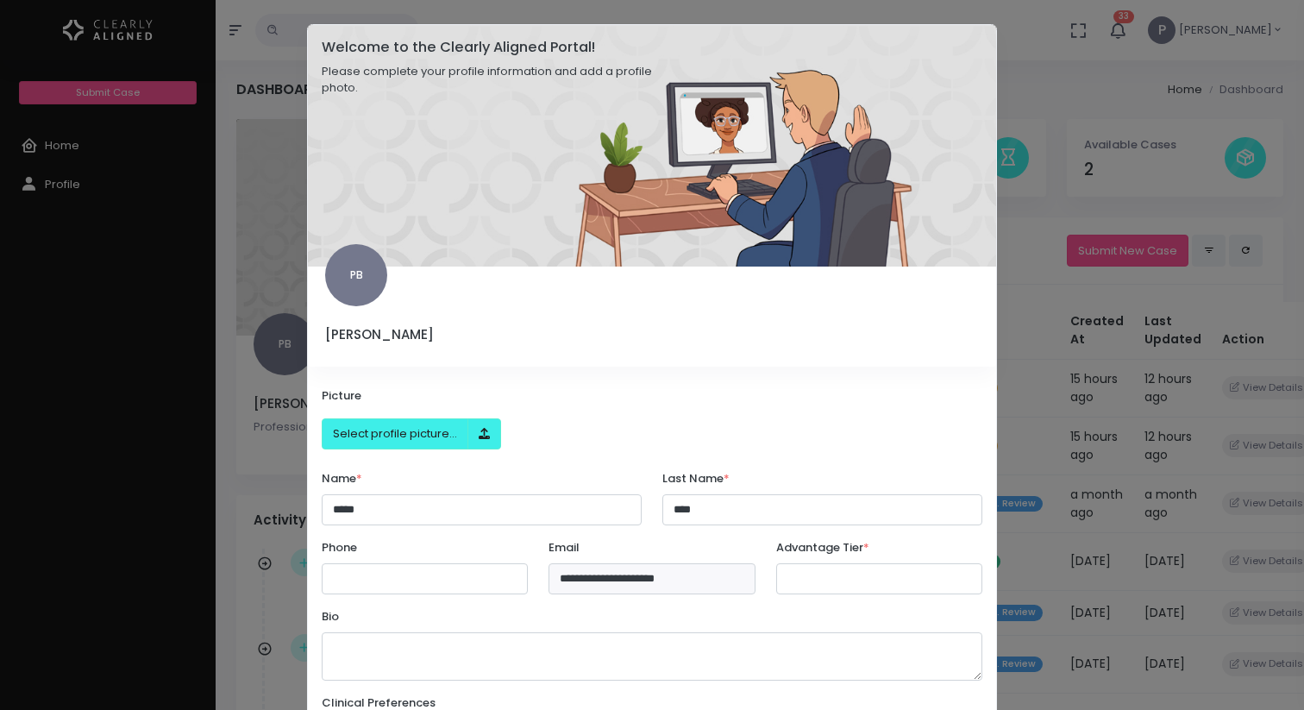  Describe the element at coordinates (342, 479) in the screenshot. I see `label: Name` at that location.